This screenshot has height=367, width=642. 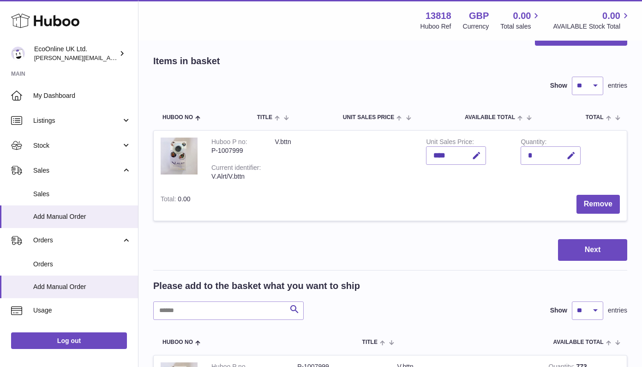 I want to click on div: Huboo Ref, so click(x=436, y=26).